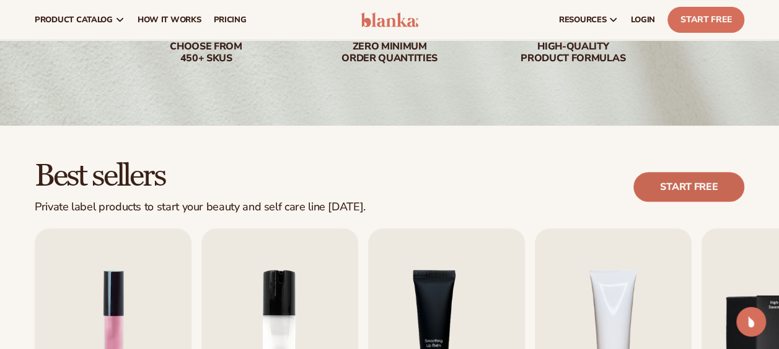  I want to click on h2: Best sellers, so click(200, 177).